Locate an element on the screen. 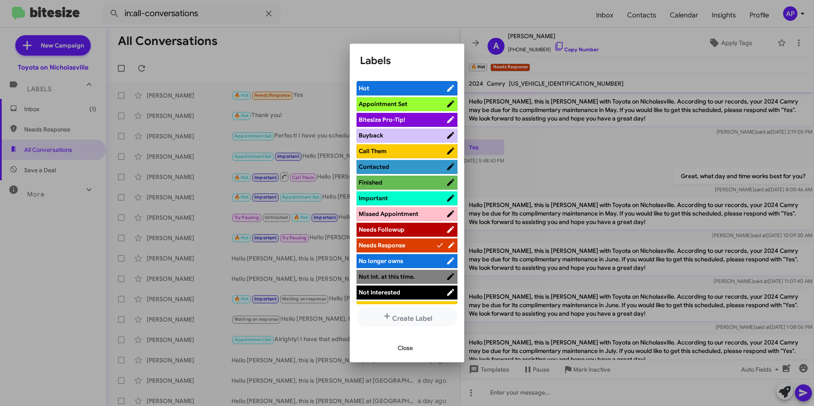  span: Not Interested is located at coordinates (379, 292).